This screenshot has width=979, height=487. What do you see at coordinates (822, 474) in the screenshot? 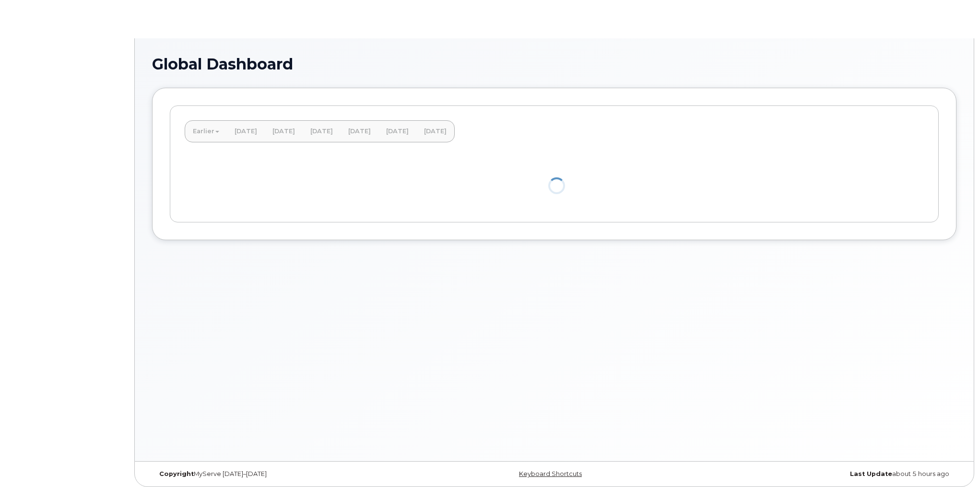
I see `div: about 5 hours ago` at bounding box center [822, 474].